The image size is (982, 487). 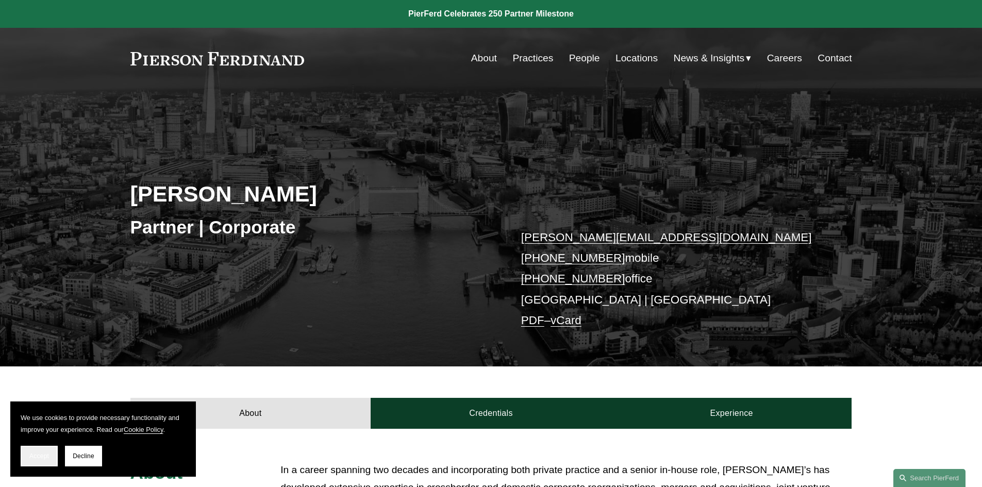 I want to click on span: Accept, so click(x=39, y=456).